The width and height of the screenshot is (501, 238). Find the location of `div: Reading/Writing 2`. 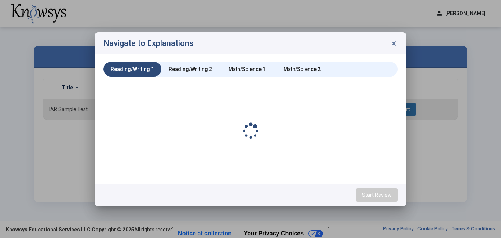

div: Reading/Writing 2 is located at coordinates (191, 69).